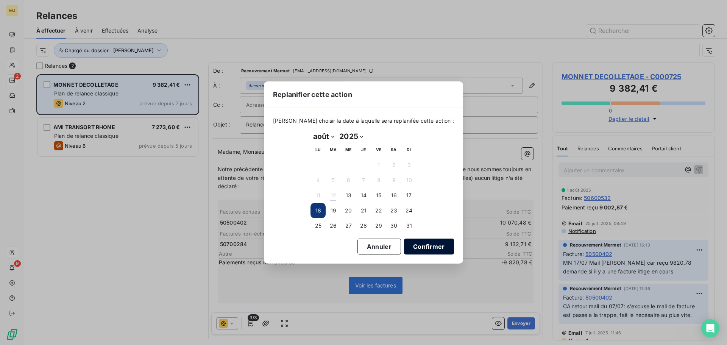 The height and width of the screenshot is (345, 727). Describe the element at coordinates (378, 165) in the screenshot. I see `button: 1` at that location.